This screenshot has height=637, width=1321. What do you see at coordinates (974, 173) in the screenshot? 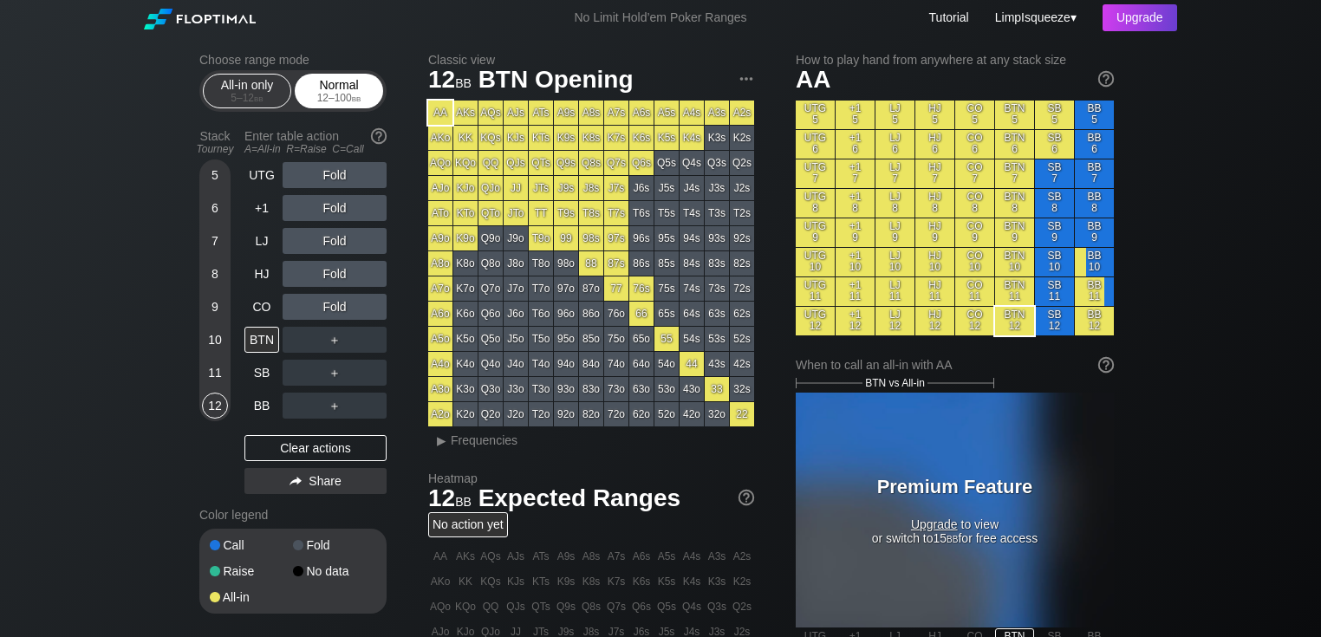
I see `div: CO 7` at bounding box center [974, 173].